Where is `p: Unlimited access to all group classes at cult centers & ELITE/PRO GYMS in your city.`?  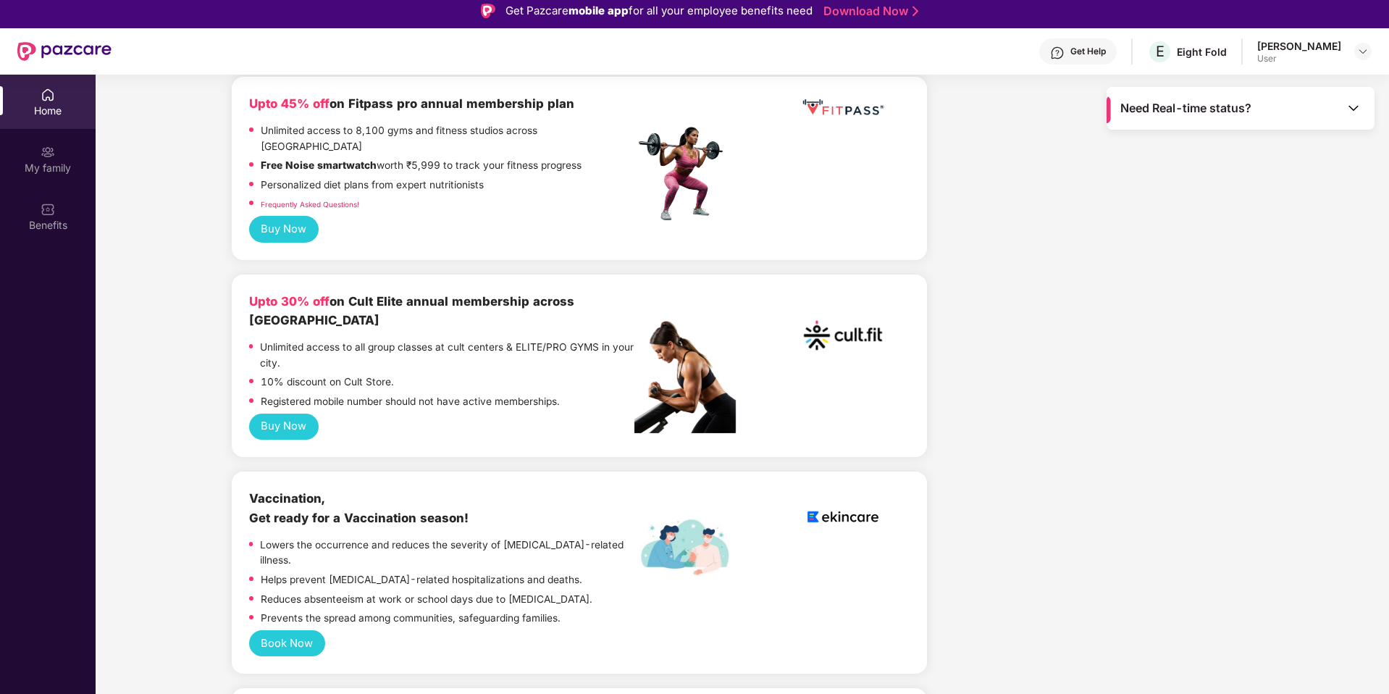 p: Unlimited access to all group classes at cult centers & ELITE/PRO GYMS in your city. is located at coordinates (447, 355).